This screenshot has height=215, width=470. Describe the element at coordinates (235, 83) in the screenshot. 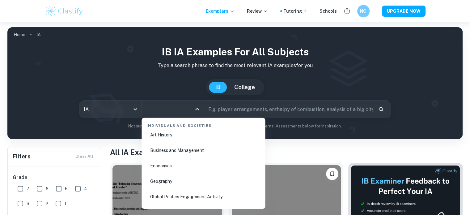

I see `img: profile cover` at that location.